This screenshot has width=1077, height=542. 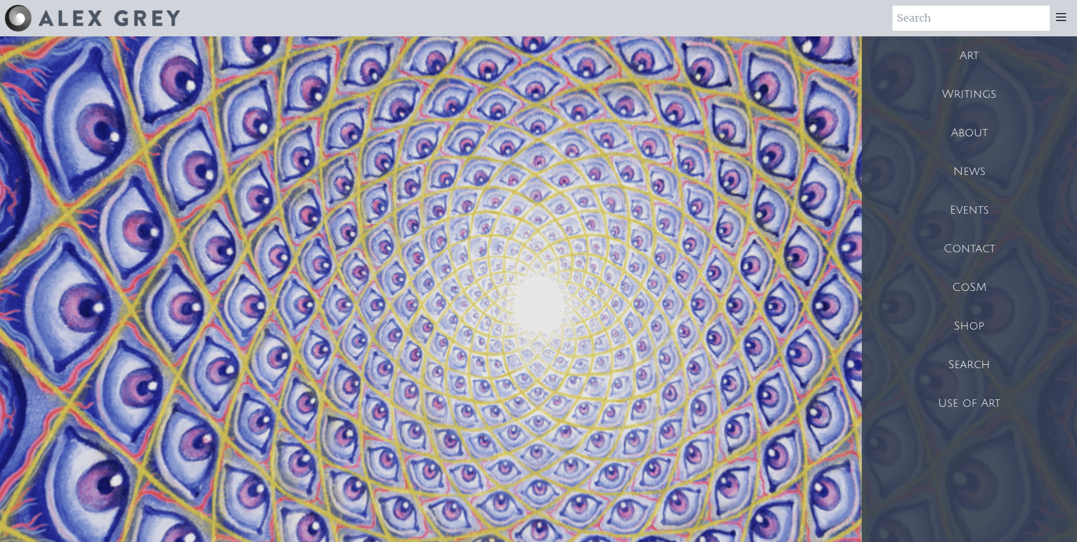 I want to click on a: About, so click(x=969, y=133).